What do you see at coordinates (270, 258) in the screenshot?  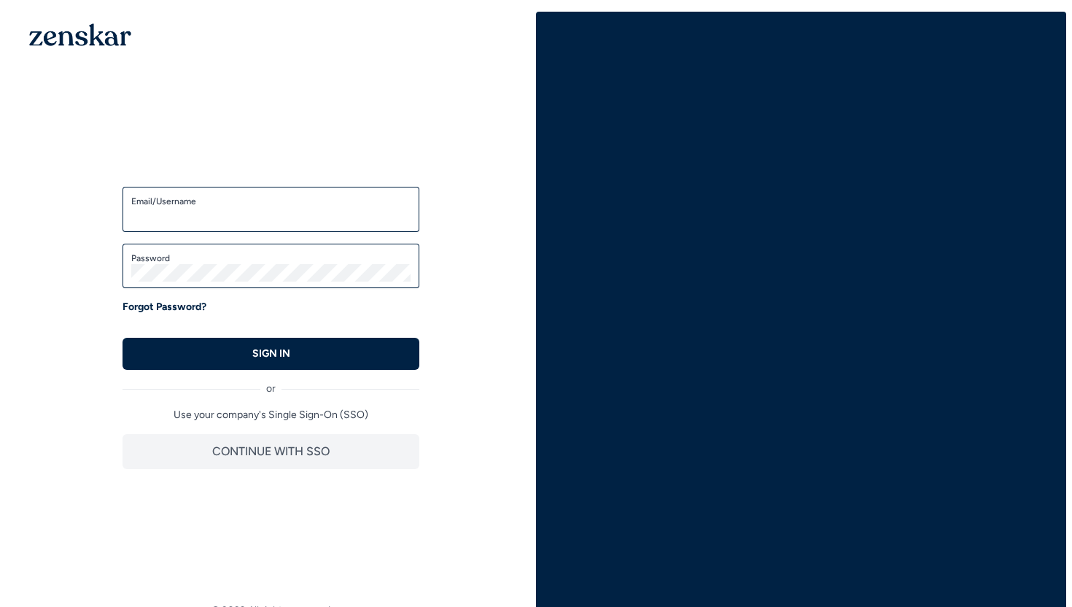 I see `label: Password` at bounding box center [270, 258].